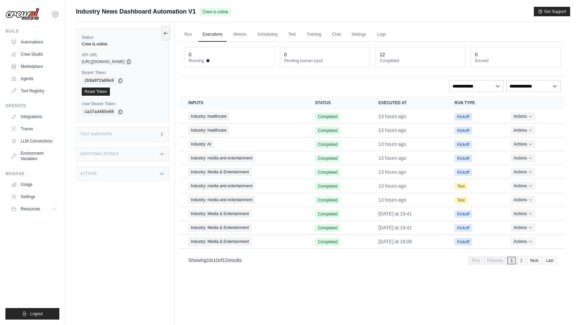  I want to click on img: Logo, so click(22, 14).